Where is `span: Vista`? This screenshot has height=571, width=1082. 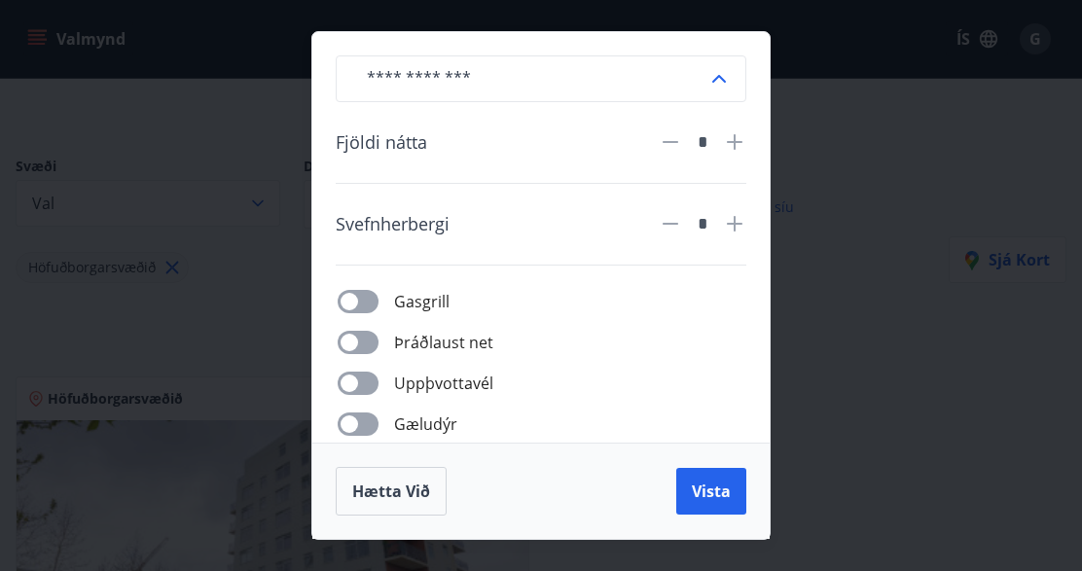 span: Vista is located at coordinates (711, 492).